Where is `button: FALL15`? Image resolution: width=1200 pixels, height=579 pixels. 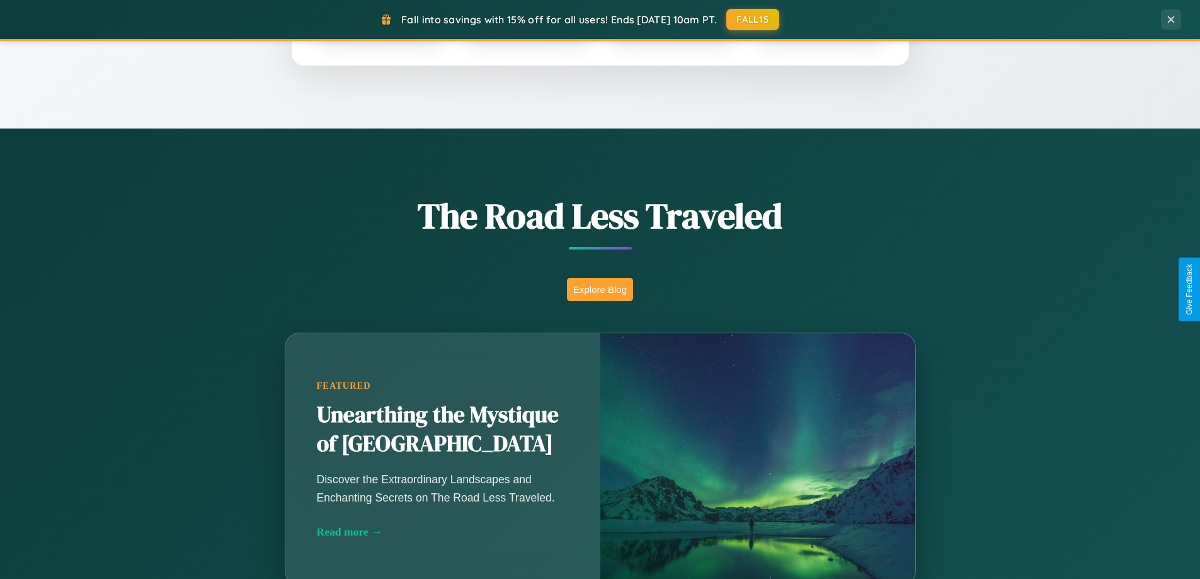 button: FALL15 is located at coordinates (753, 20).